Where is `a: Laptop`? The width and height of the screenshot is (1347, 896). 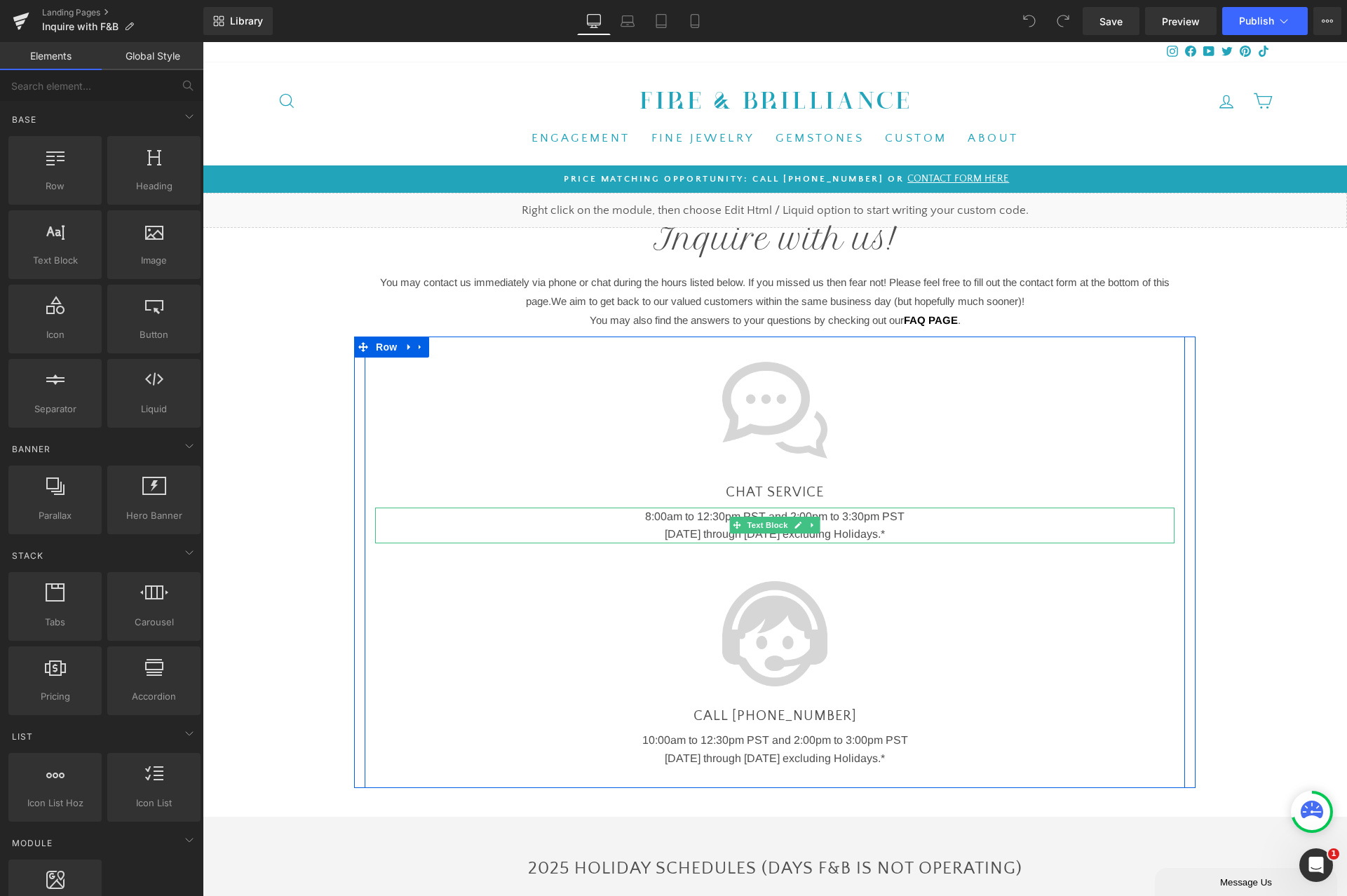
a: Laptop is located at coordinates (627, 21).